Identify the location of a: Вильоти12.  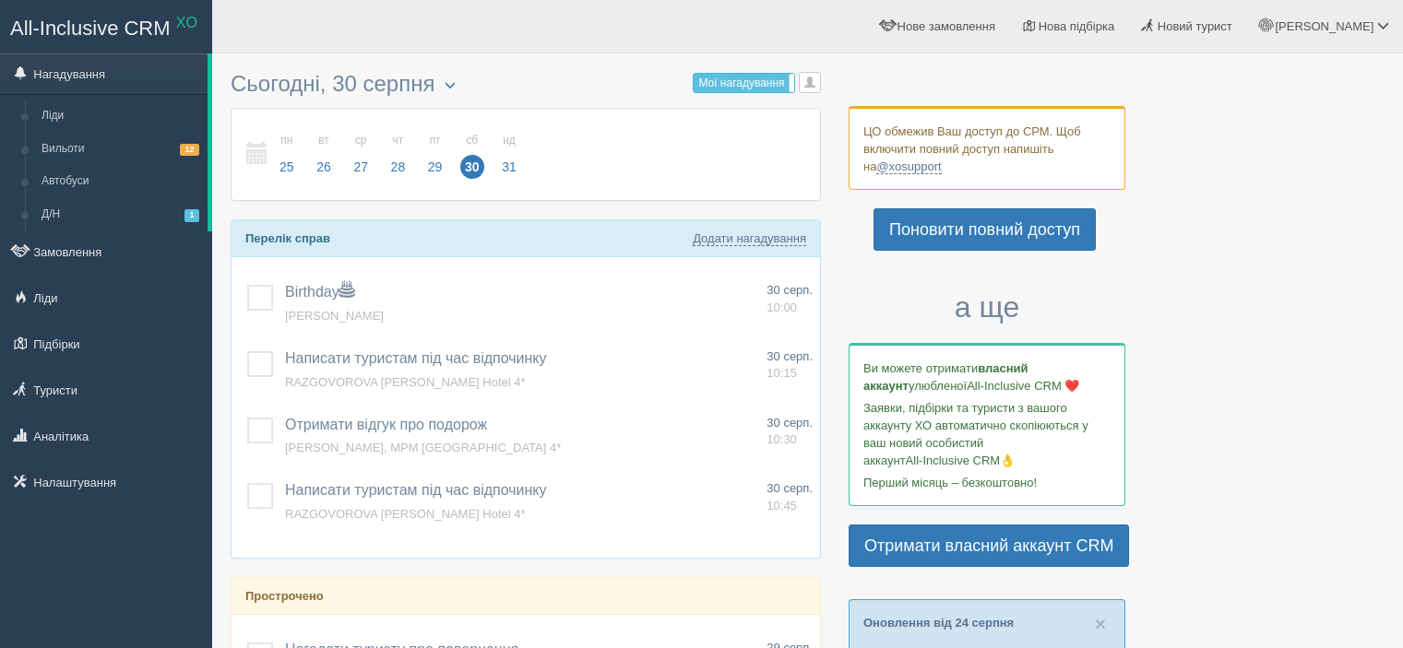
(120, 149).